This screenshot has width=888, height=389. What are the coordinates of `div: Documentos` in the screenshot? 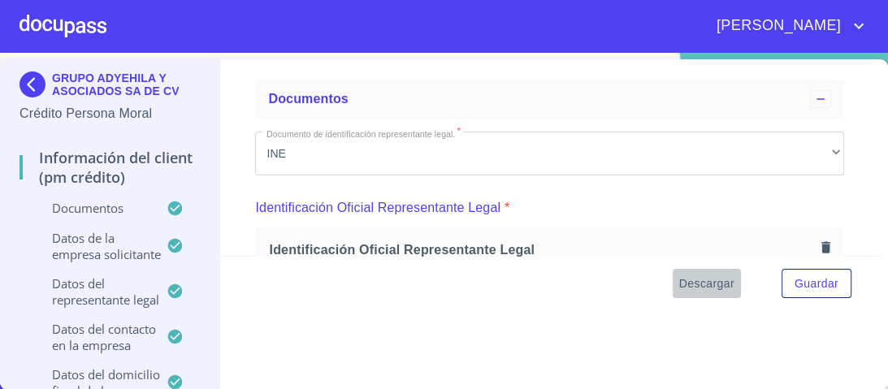 It's located at (549, 99).